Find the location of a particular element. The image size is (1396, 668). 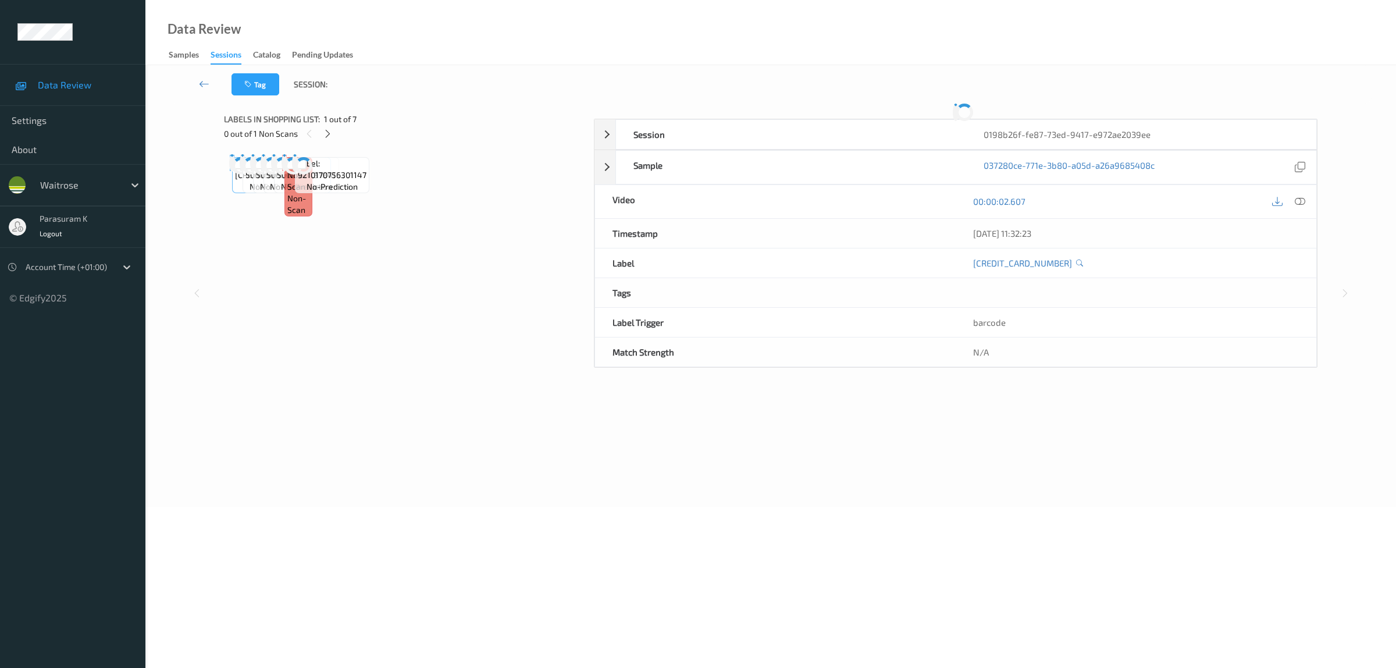

span: Labels in shopping list: is located at coordinates (272, 119).